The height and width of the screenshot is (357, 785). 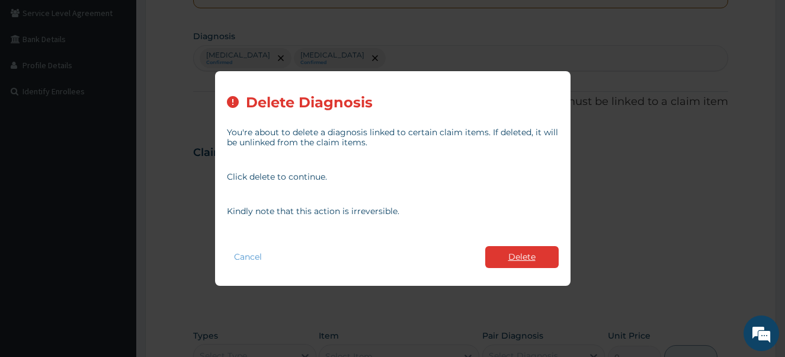 What do you see at coordinates (116, 164) in the screenshot?
I see `span: We're online!` at bounding box center [116, 164].